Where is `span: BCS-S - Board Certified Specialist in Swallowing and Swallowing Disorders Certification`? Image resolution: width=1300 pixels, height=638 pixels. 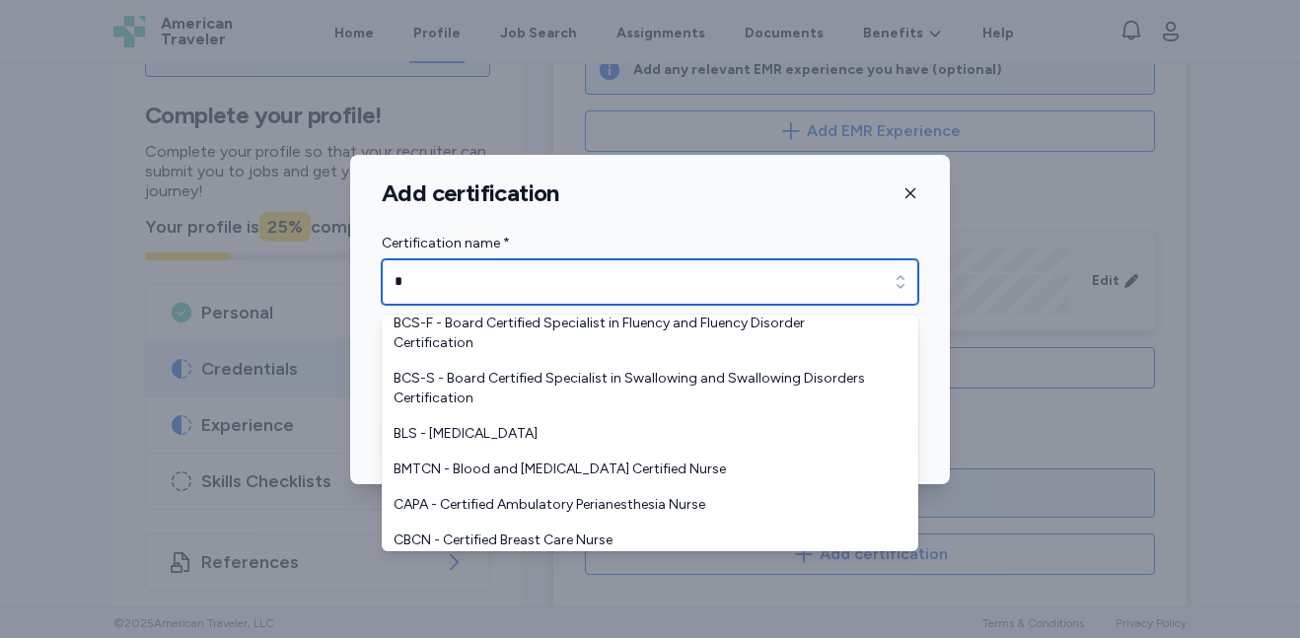 span: BCS-S - Board Certified Specialist in Swallowing and Swallowing Disorders Certification is located at coordinates (638, 389).